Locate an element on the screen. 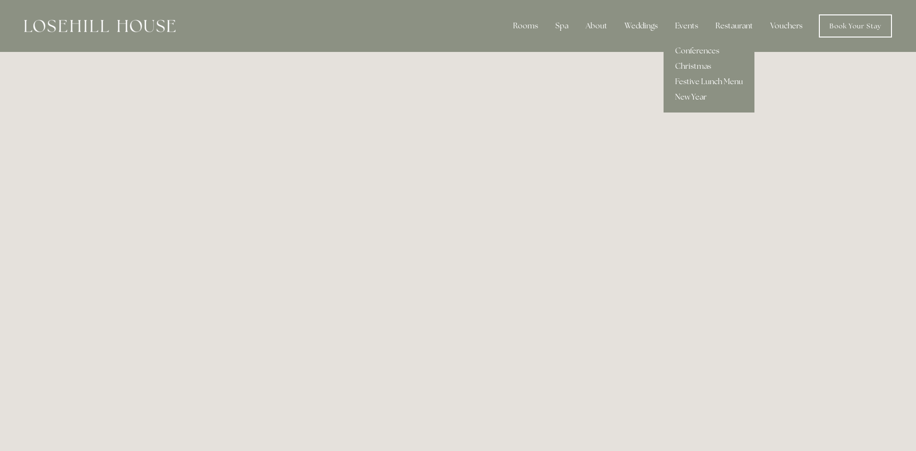 Image resolution: width=916 pixels, height=451 pixels. a: Christmas is located at coordinates (709, 66).